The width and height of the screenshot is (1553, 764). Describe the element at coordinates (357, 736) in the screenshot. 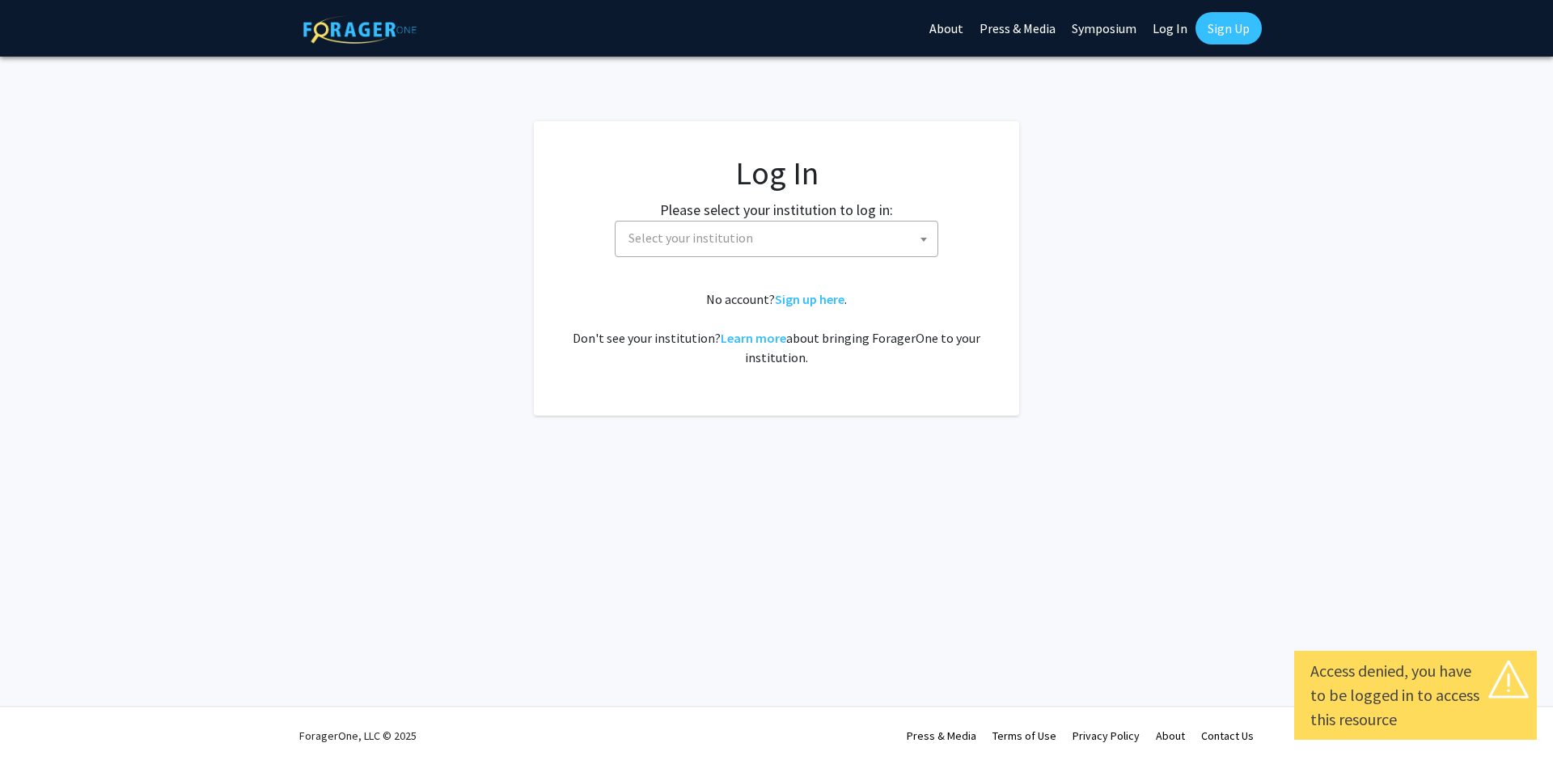

I see `div: ForagerOne, LLC © 2025` at that location.